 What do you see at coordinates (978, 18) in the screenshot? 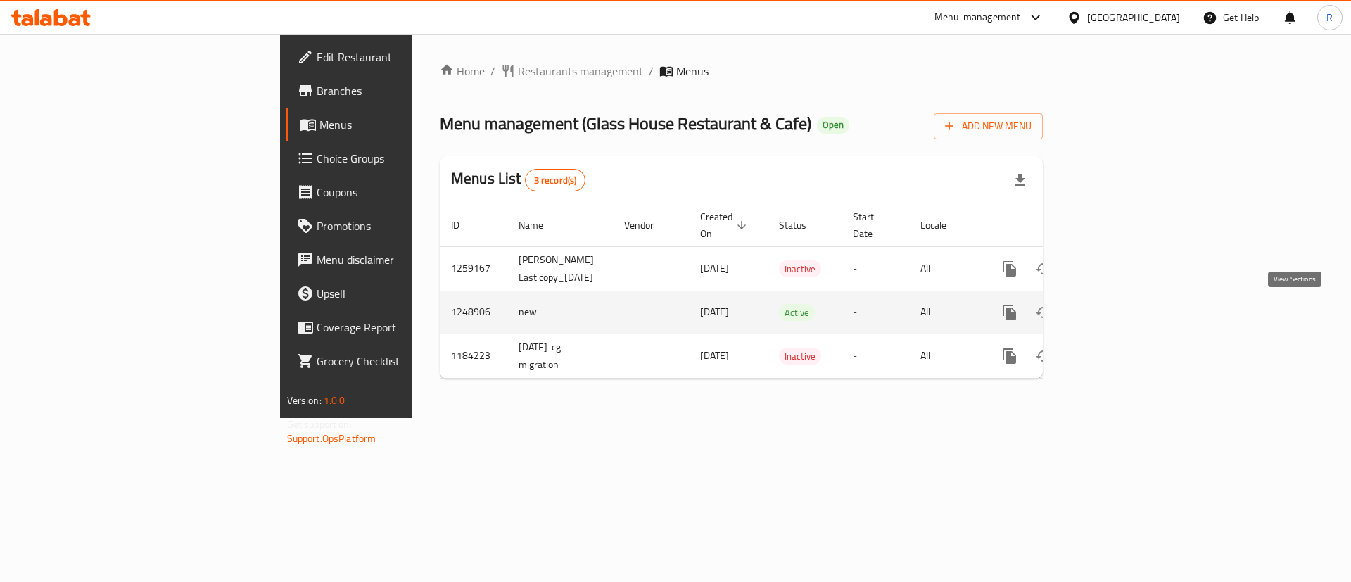
I see `div: Menu-management` at bounding box center [978, 18].